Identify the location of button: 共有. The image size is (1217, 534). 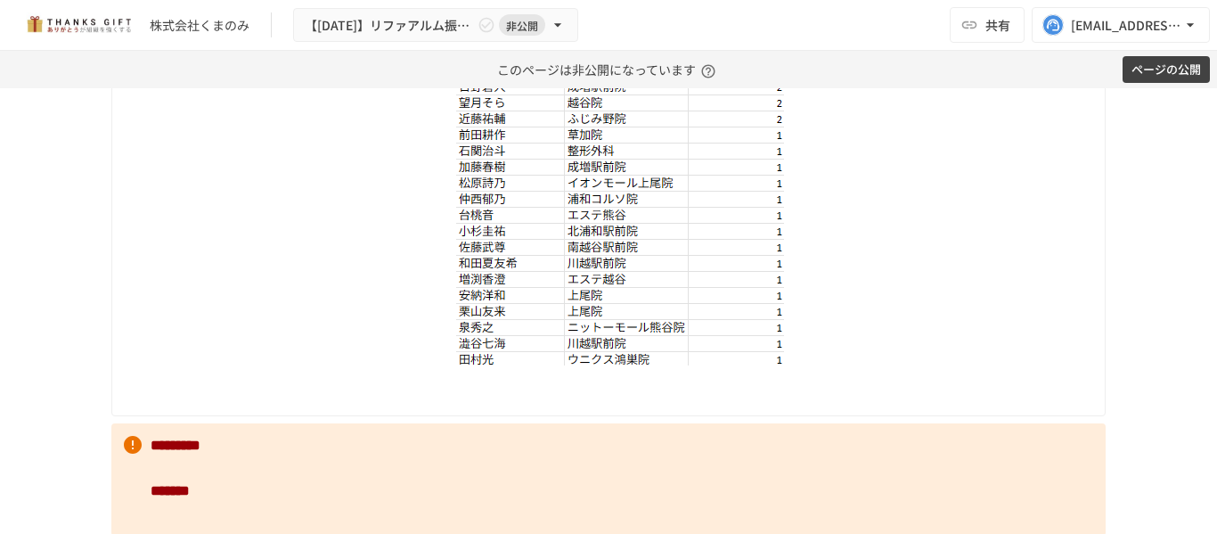
(987, 25).